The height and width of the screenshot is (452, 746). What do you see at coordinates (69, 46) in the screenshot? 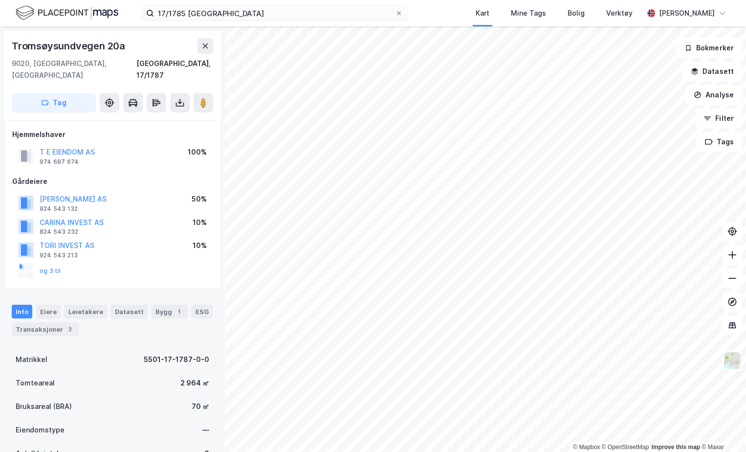
I see `div: Tromsøysundvegen 20a` at bounding box center [69, 46].